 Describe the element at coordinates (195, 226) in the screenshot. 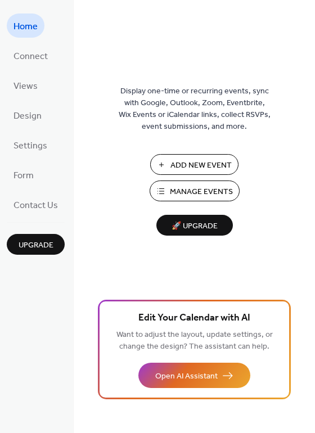

I see `span: 🚀 Upgrade` at that location.